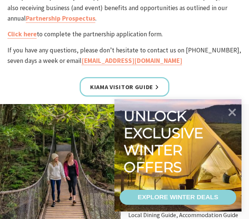 The width and height of the screenshot is (249, 219). I want to click on a: EXPLORE WINTER DEALS, so click(178, 197).